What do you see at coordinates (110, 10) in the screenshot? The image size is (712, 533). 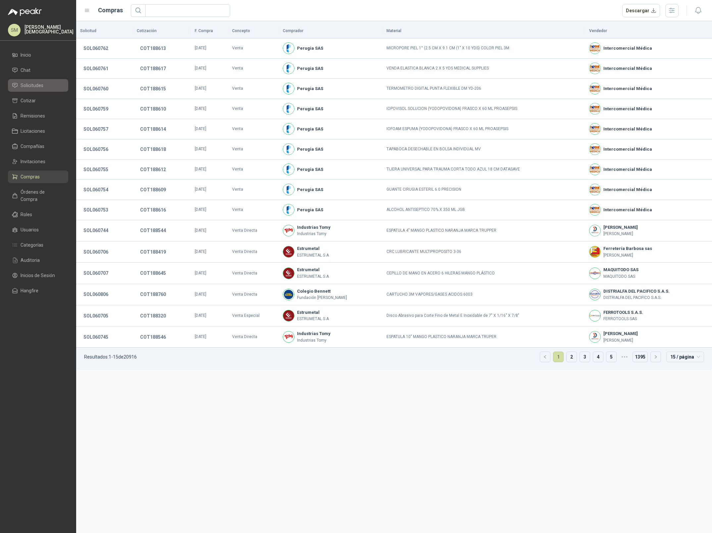 I see `h1: Compras` at bounding box center [110, 10].